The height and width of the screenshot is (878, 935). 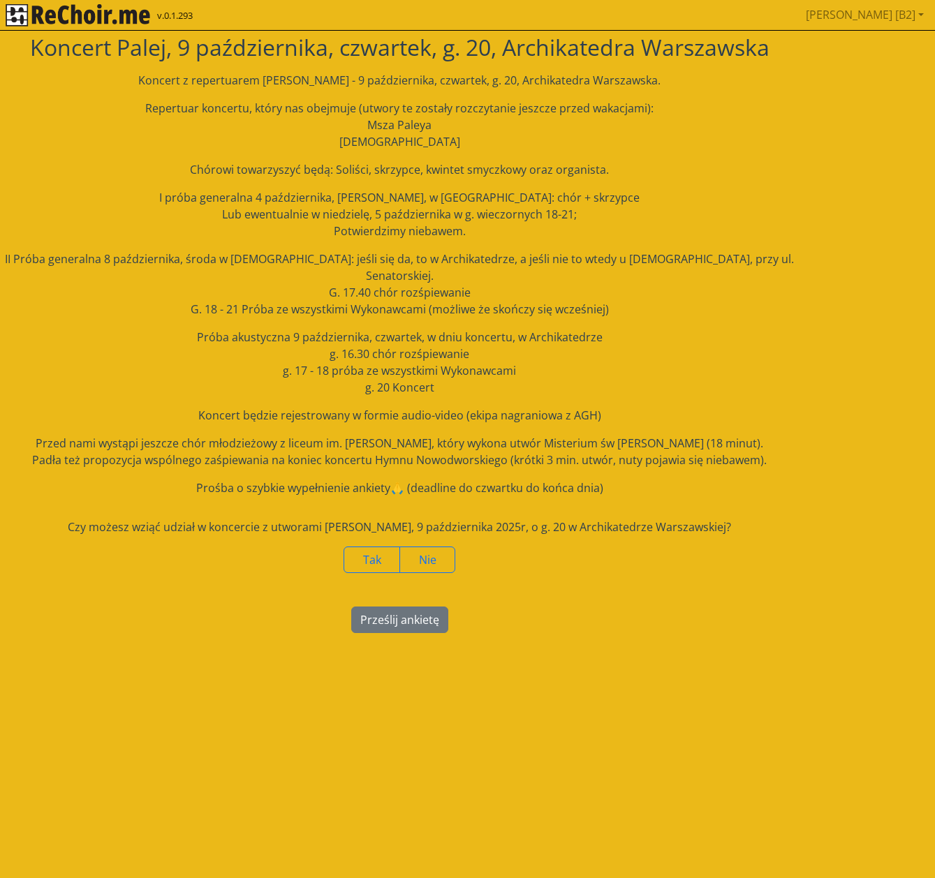 What do you see at coordinates (372, 560) in the screenshot?
I see `span: Tak` at bounding box center [372, 560].